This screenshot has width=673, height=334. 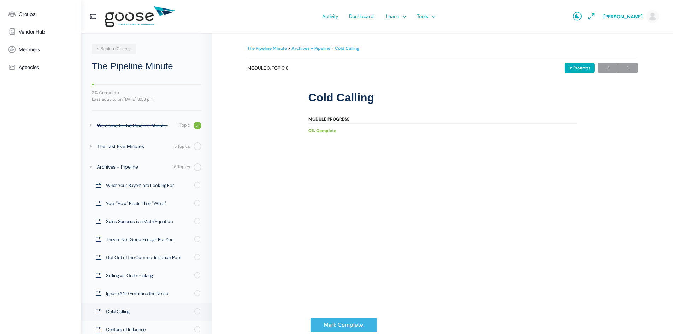 I want to click on a: Members, so click(x=41, y=49).